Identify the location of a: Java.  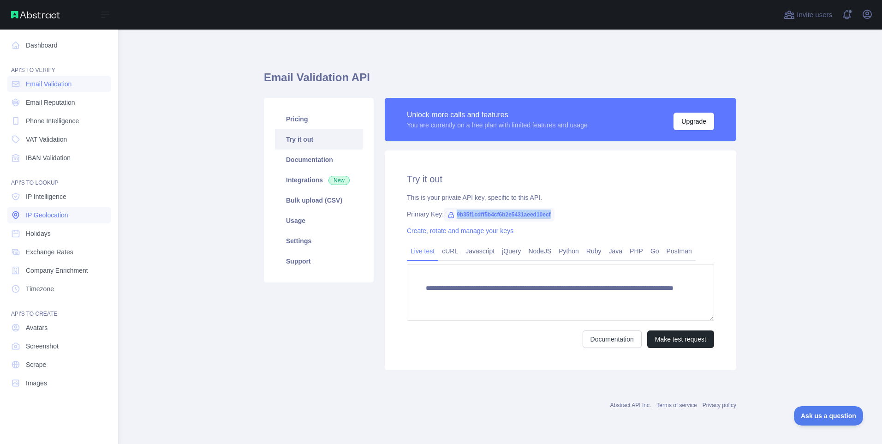
(616, 251).